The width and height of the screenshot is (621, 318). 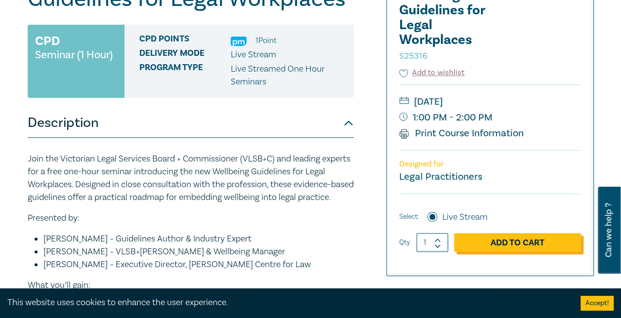 I want to click on span: Program type, so click(x=185, y=76).